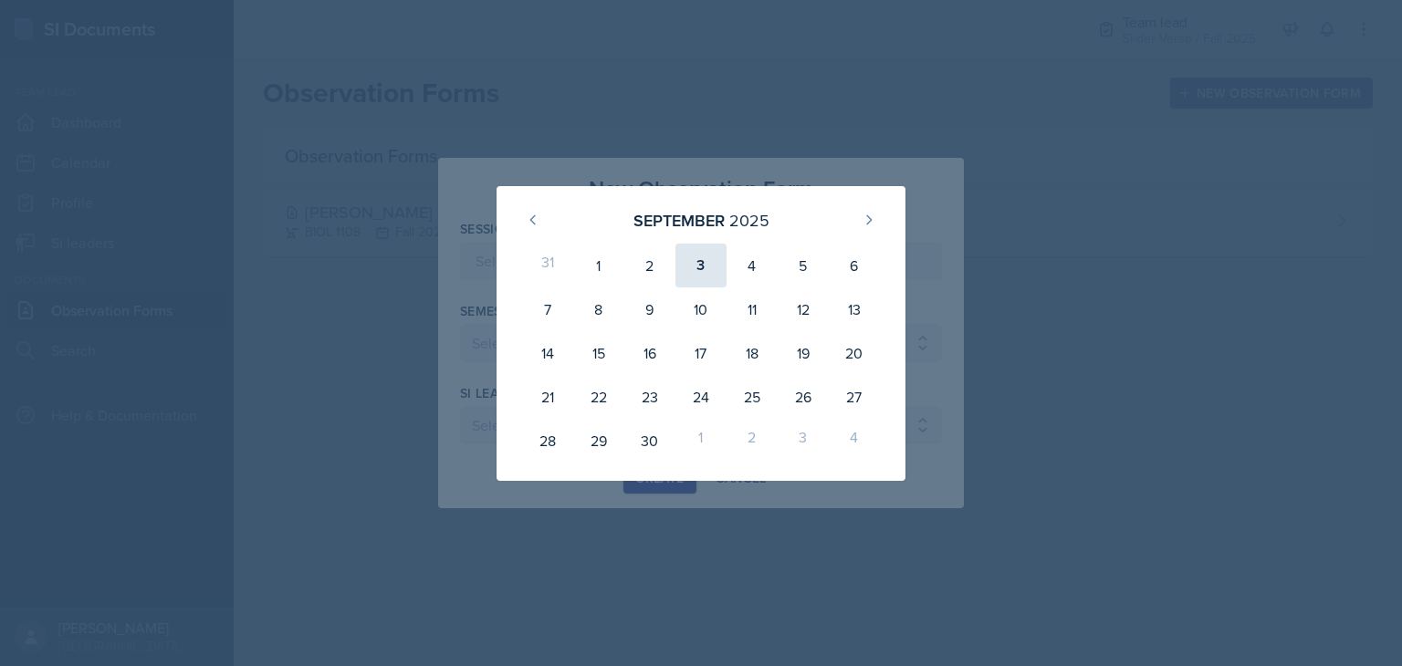 The height and width of the screenshot is (666, 1402). What do you see at coordinates (548, 353) in the screenshot?
I see `div: 14` at bounding box center [548, 353].